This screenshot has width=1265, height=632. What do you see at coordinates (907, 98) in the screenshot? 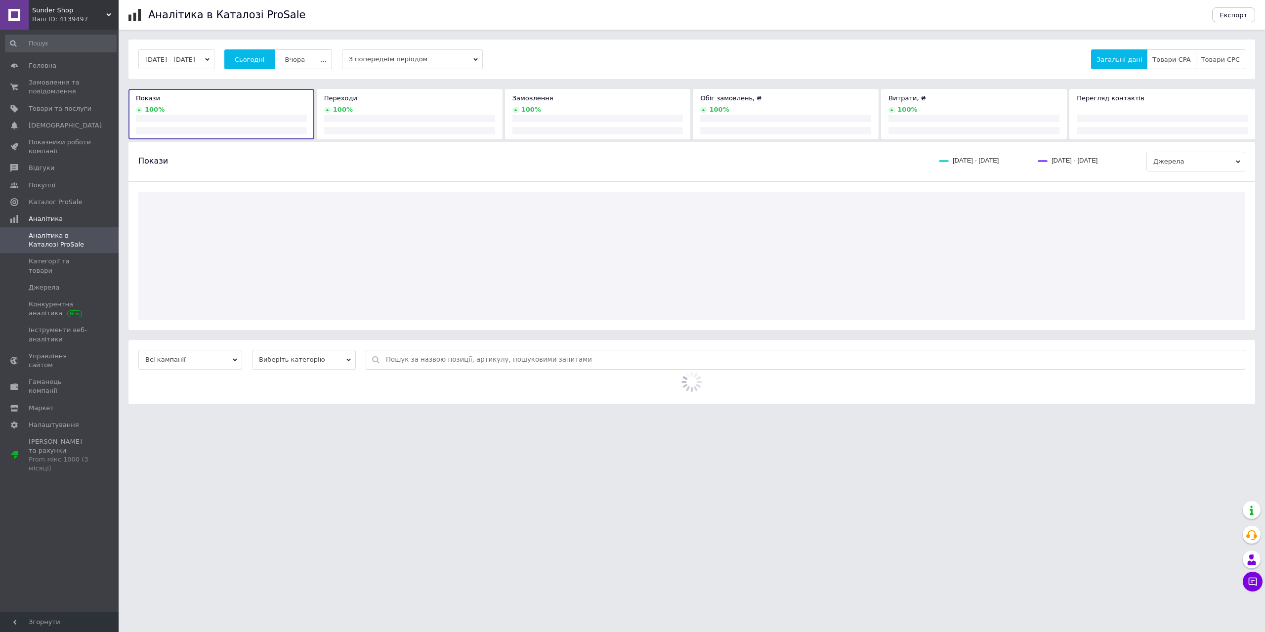
I see `span: Витрати, ₴` at bounding box center [907, 98].